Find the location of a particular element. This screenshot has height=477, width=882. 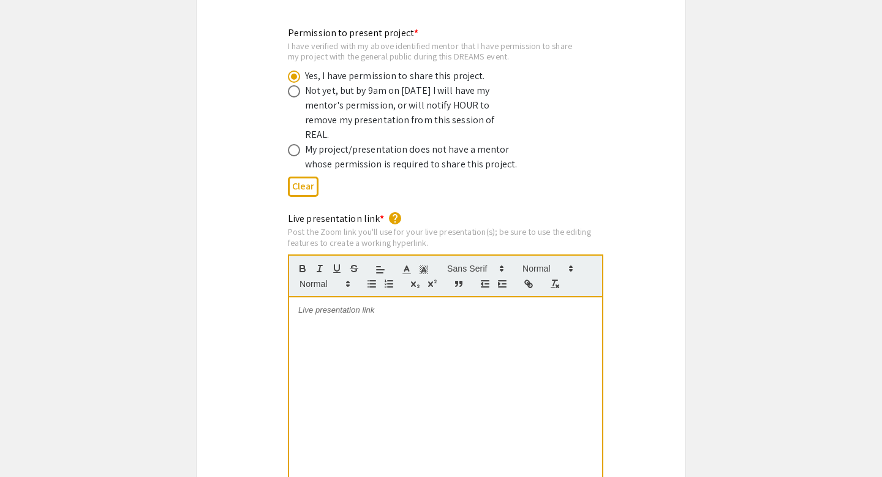

div: Yes, I have permission to share this project. is located at coordinates (395, 76).